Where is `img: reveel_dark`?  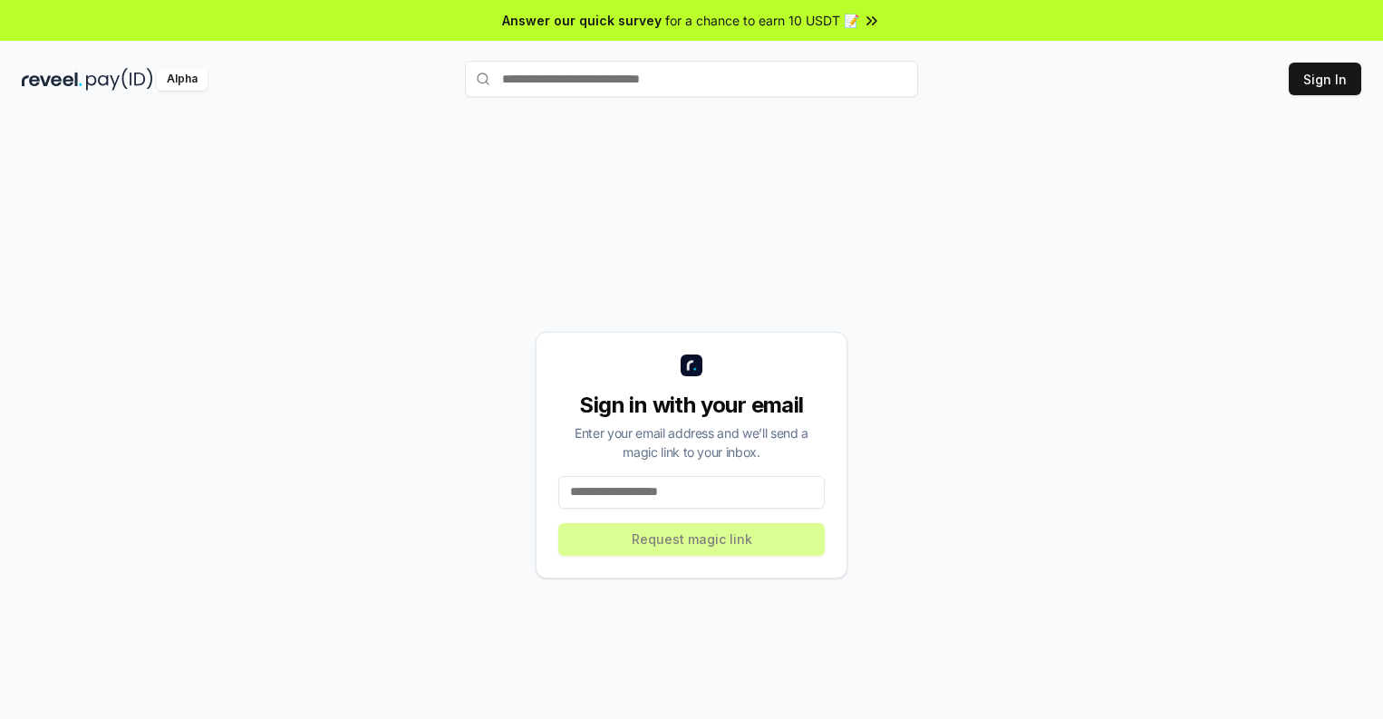
img: reveel_dark is located at coordinates (52, 79).